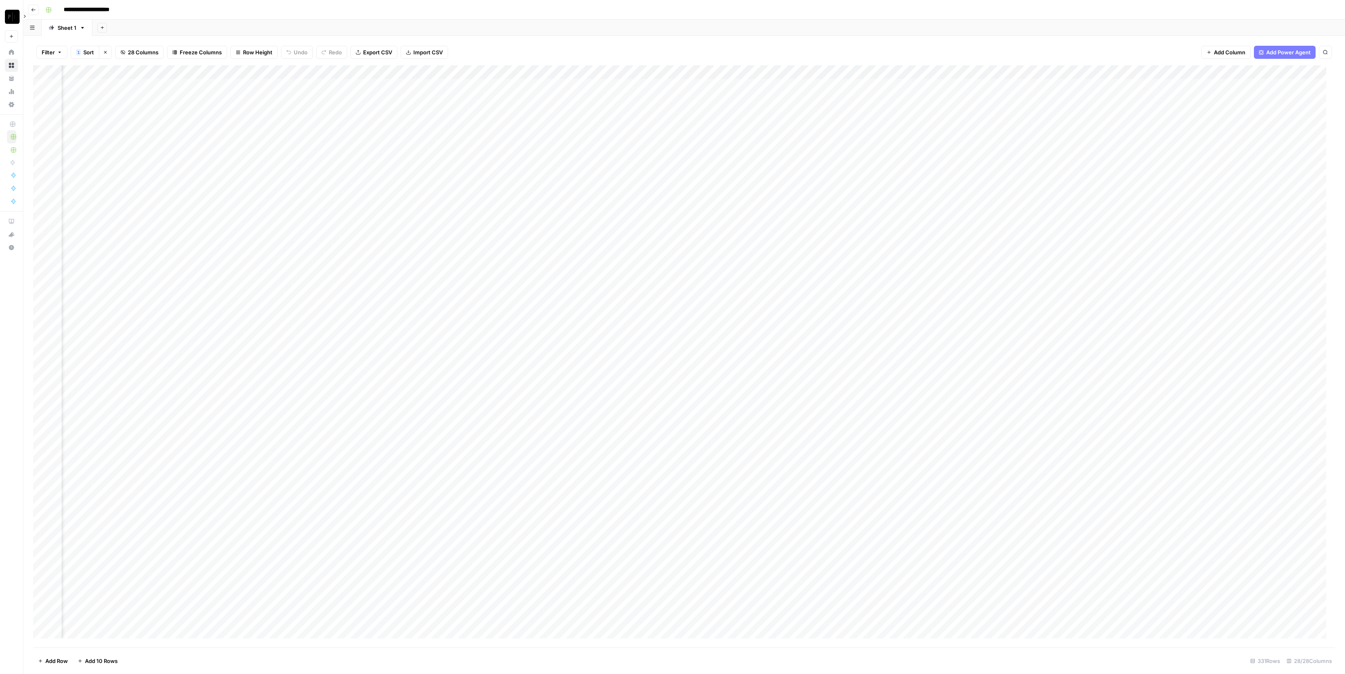  I want to click on span: Row Height, so click(258, 52).